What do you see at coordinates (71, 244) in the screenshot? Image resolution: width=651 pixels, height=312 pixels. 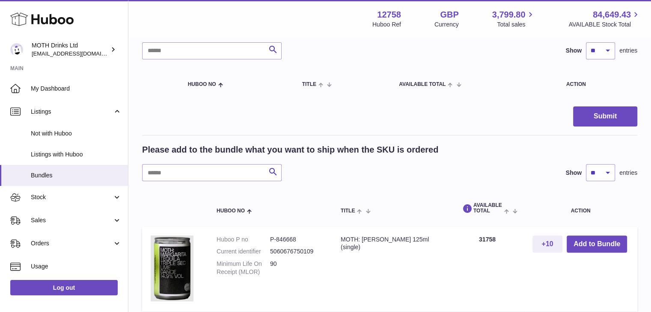 I see `span: Orders` at bounding box center [71, 244].